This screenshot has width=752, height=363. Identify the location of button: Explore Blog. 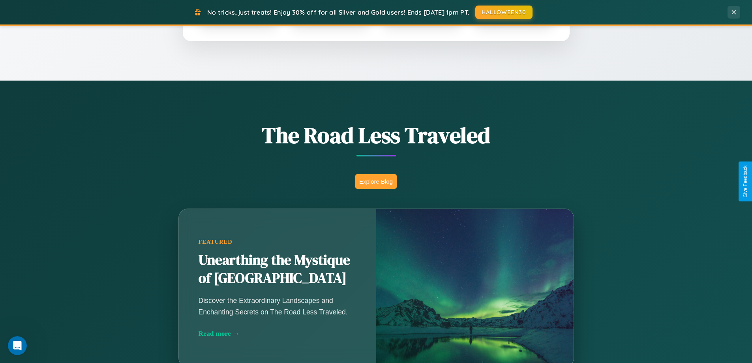
(376, 181).